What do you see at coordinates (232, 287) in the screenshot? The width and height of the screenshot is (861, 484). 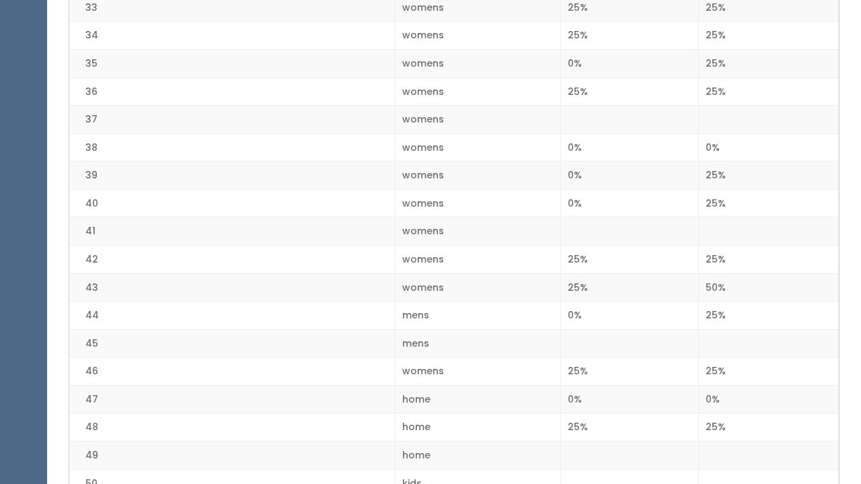 I see `td: 43` at bounding box center [232, 287].